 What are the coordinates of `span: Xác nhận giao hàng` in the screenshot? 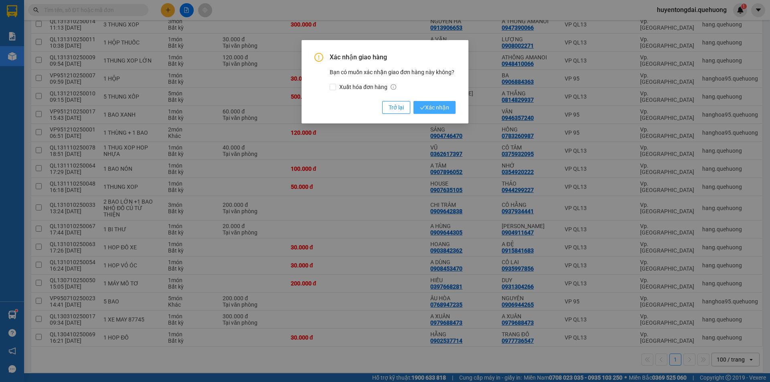 It's located at (392, 57).